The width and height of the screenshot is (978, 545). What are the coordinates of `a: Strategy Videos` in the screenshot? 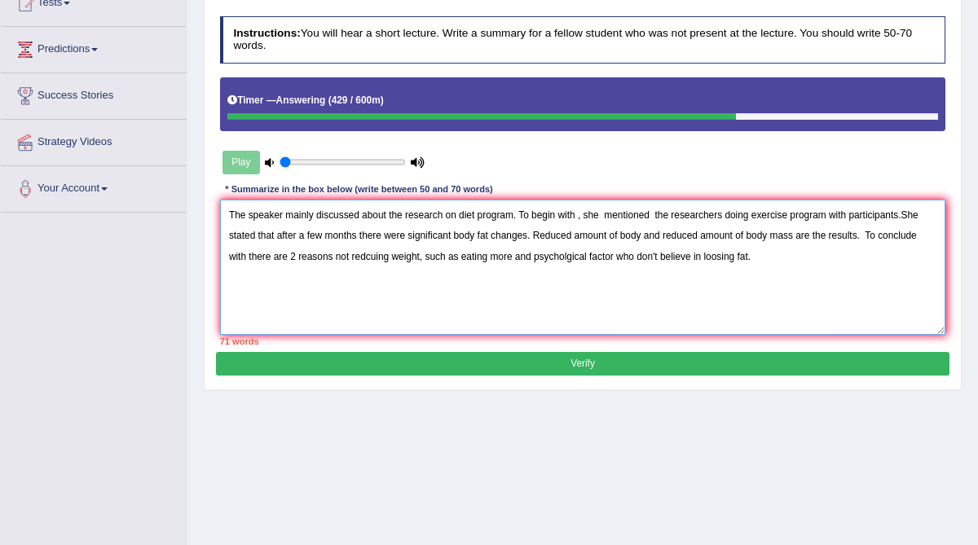 It's located at (94, 140).